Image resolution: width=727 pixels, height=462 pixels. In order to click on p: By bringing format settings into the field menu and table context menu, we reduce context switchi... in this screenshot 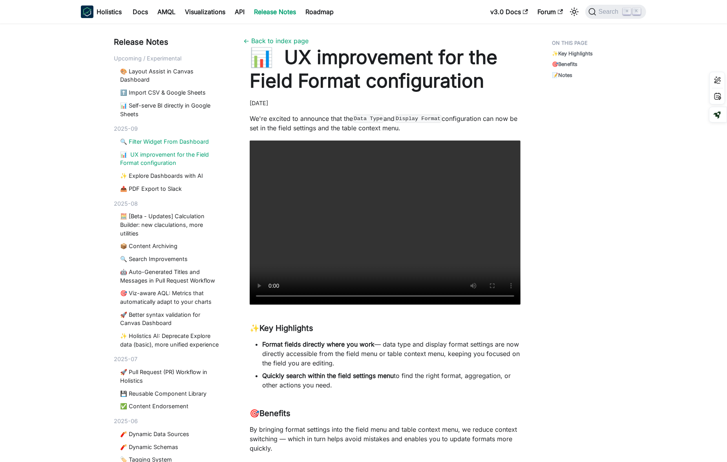, I will do `click(385, 439)`.